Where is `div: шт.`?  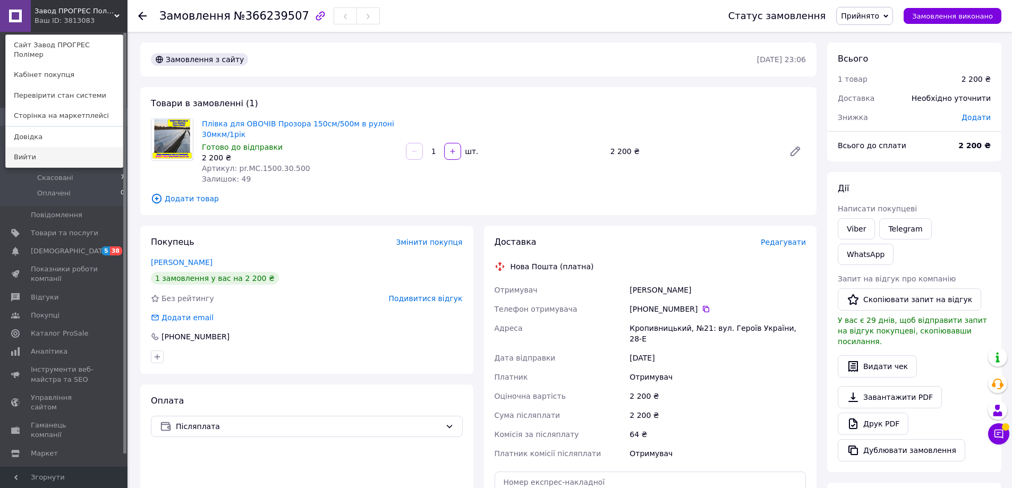
div: шт. is located at coordinates (471, 151).